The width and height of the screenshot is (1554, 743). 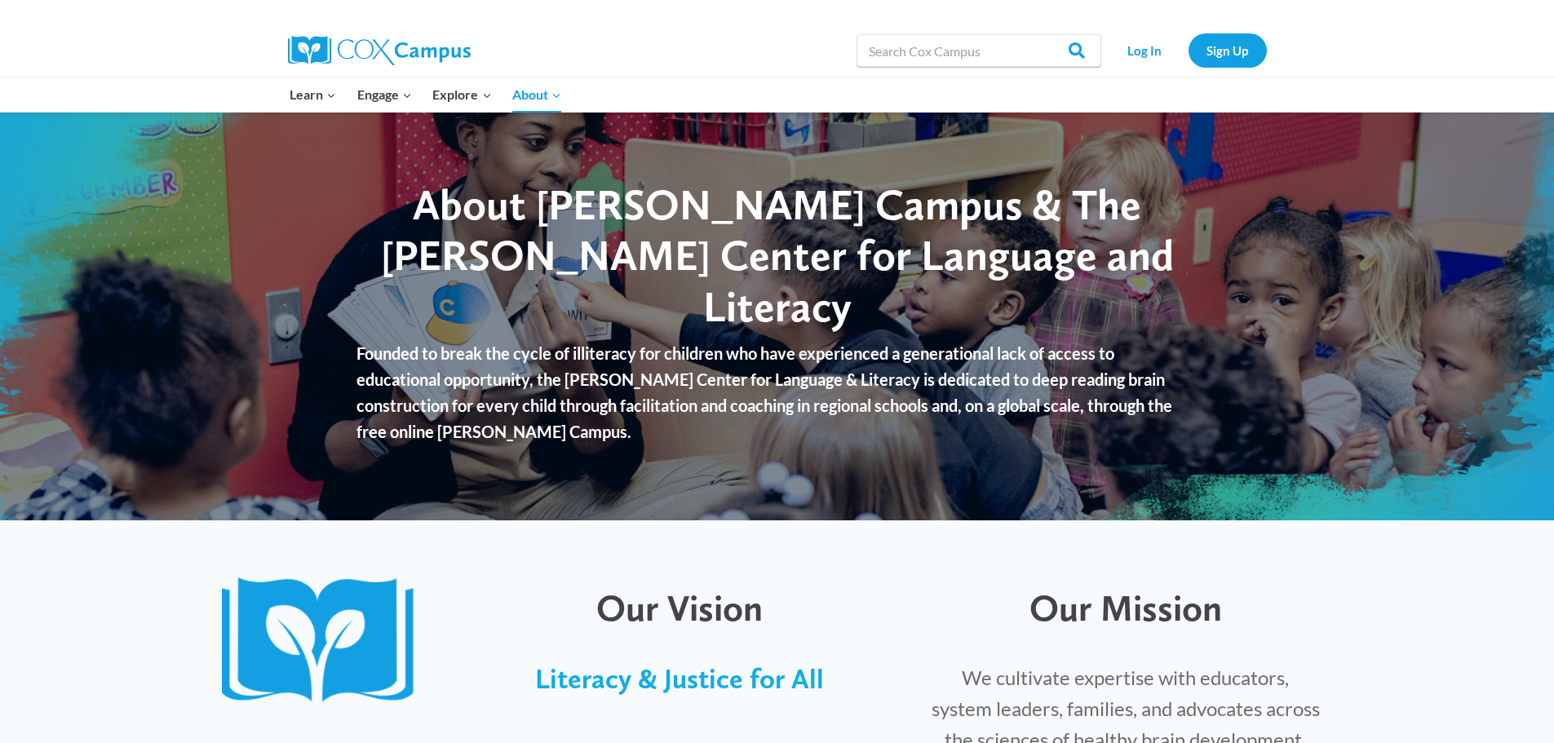 I want to click on input: Search Cox Campus, so click(x=979, y=51).